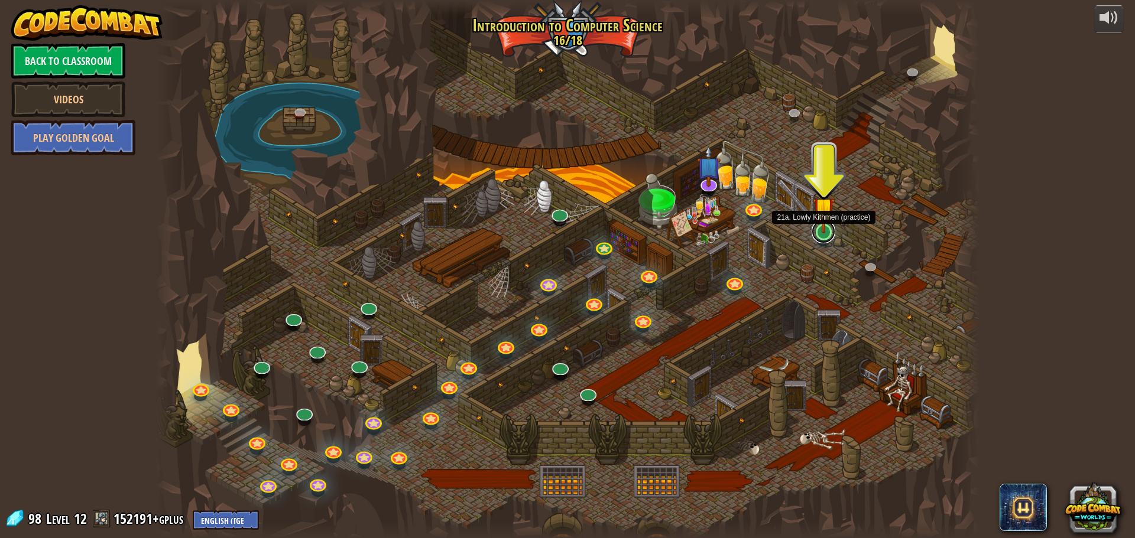 The width and height of the screenshot is (1135, 538). What do you see at coordinates (58, 519) in the screenshot?
I see `span: Level` at bounding box center [58, 519].